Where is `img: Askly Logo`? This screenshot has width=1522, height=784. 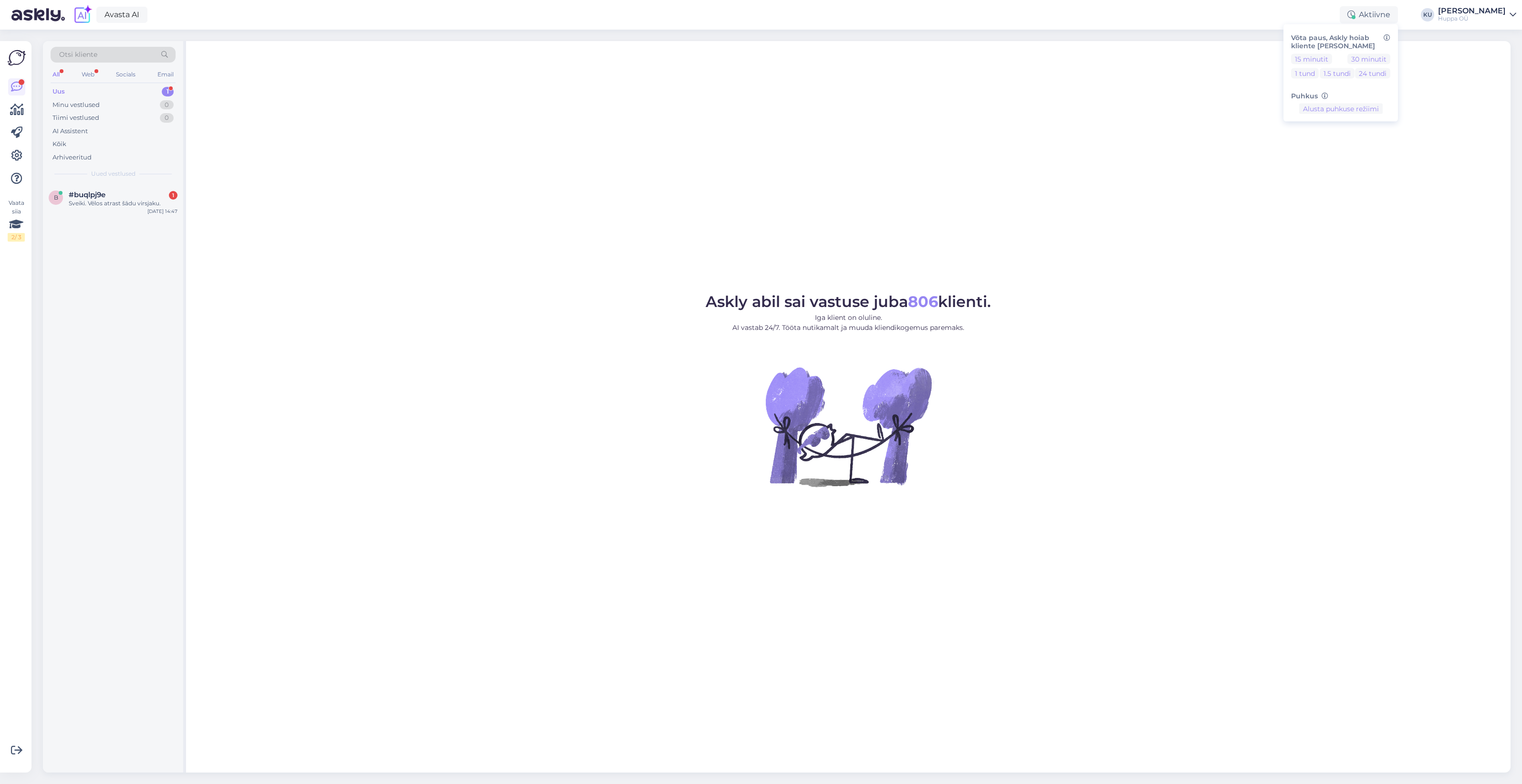 img: Askly Logo is located at coordinates (17, 58).